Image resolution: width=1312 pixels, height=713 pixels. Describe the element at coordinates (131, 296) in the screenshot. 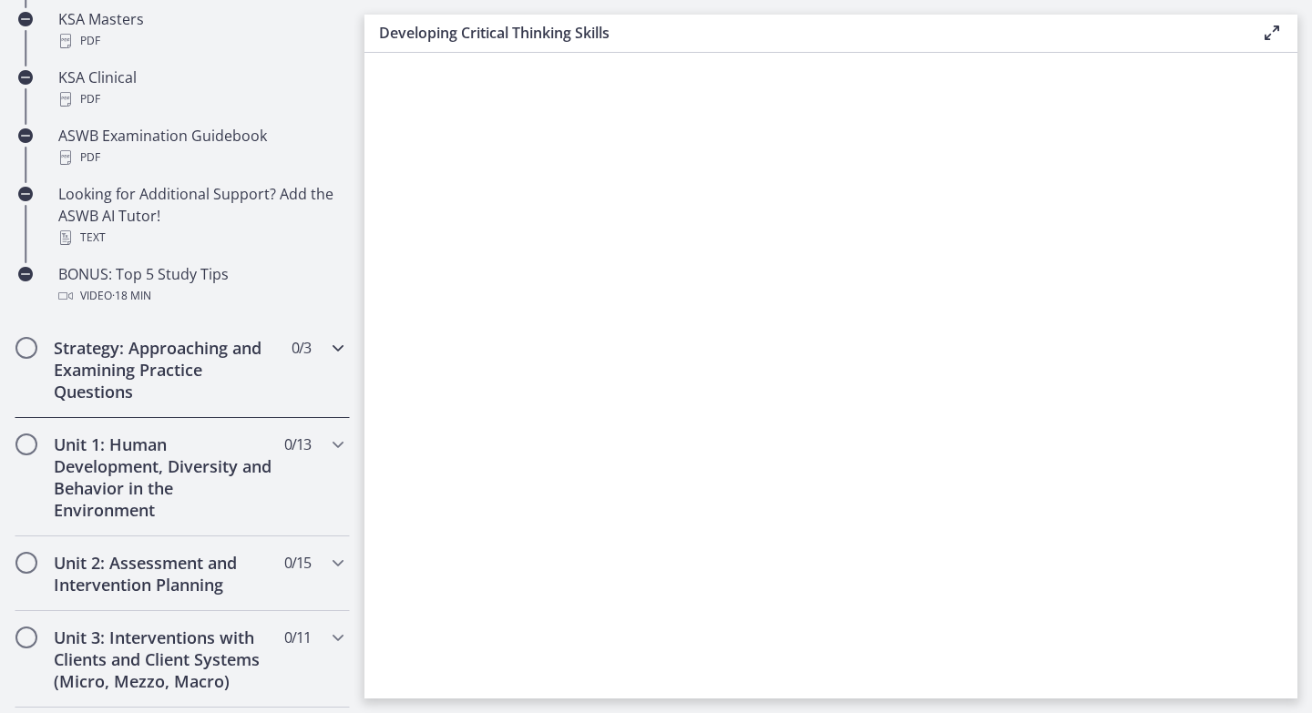

I see `span: · 18 min` at that location.